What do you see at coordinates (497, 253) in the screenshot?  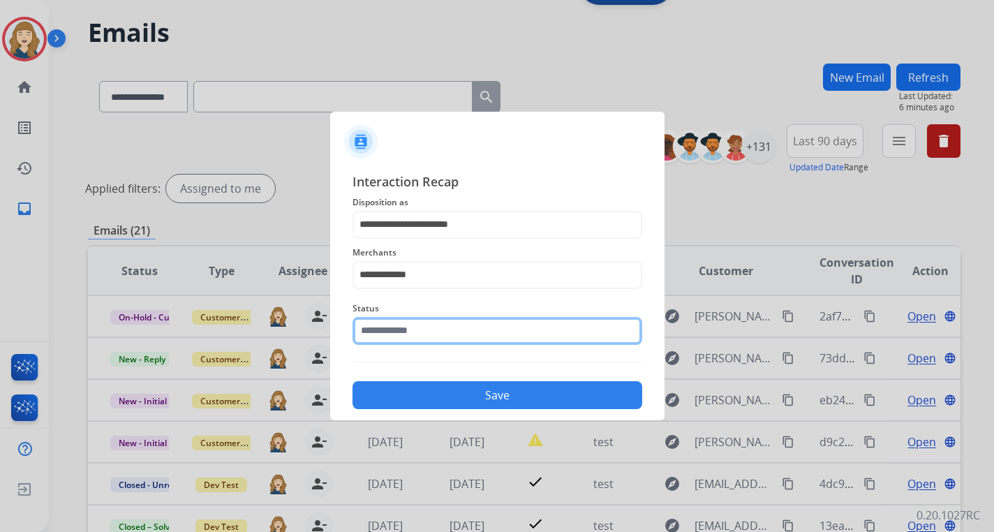 I see `span: Merchants` at bounding box center [497, 253].